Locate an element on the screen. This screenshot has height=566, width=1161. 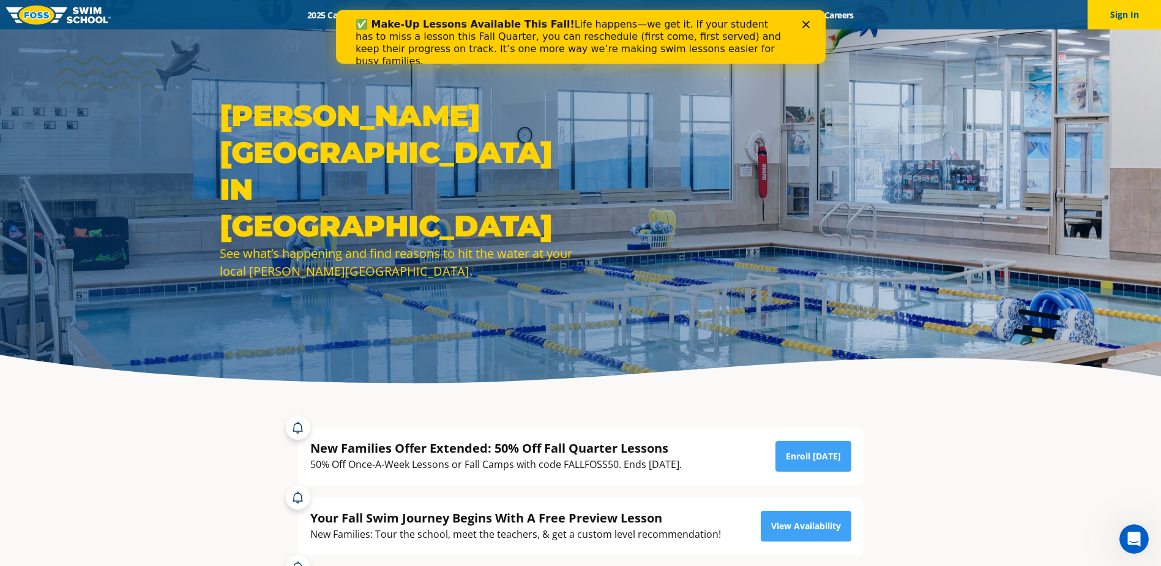
div: Your Fall Swim Journey Begins With A Free Preview Lesson is located at coordinates (515, 517).